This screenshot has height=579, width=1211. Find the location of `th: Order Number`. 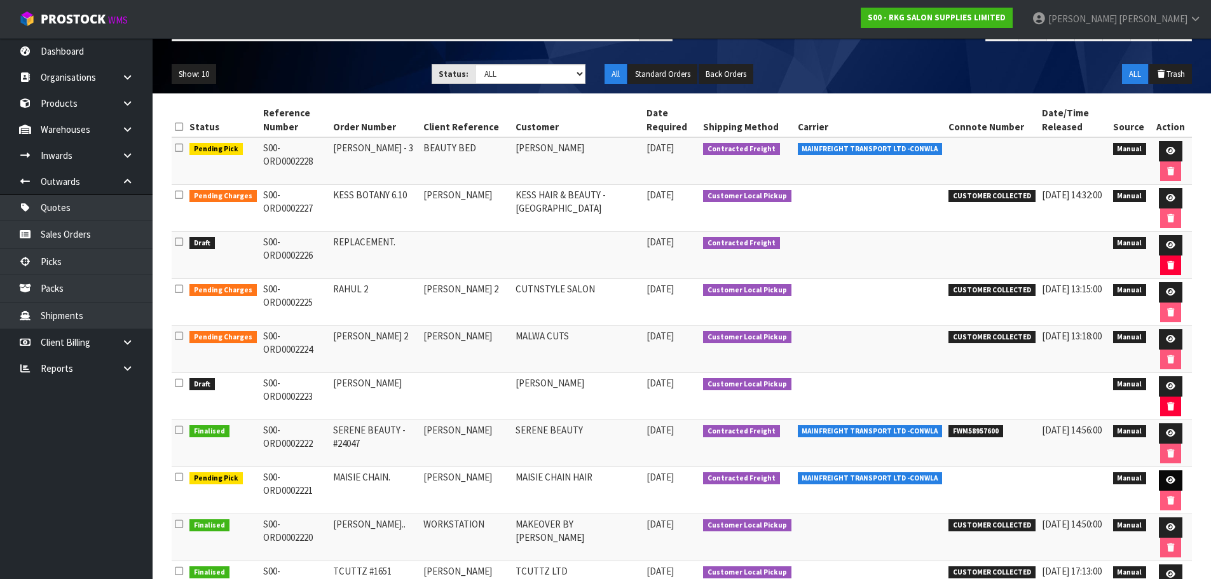

th: Order Number is located at coordinates (375, 120).